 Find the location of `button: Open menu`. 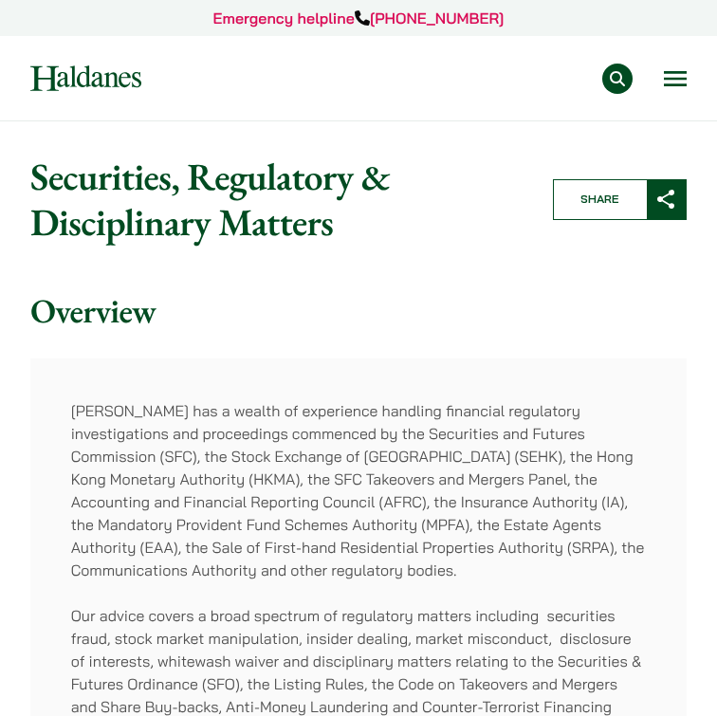

button: Open menu is located at coordinates (675, 79).